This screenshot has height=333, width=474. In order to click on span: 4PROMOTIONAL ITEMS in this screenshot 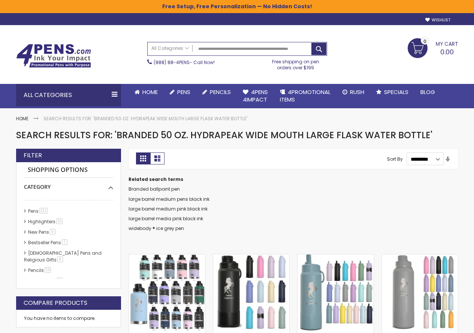, I will do `click(305, 96)`.